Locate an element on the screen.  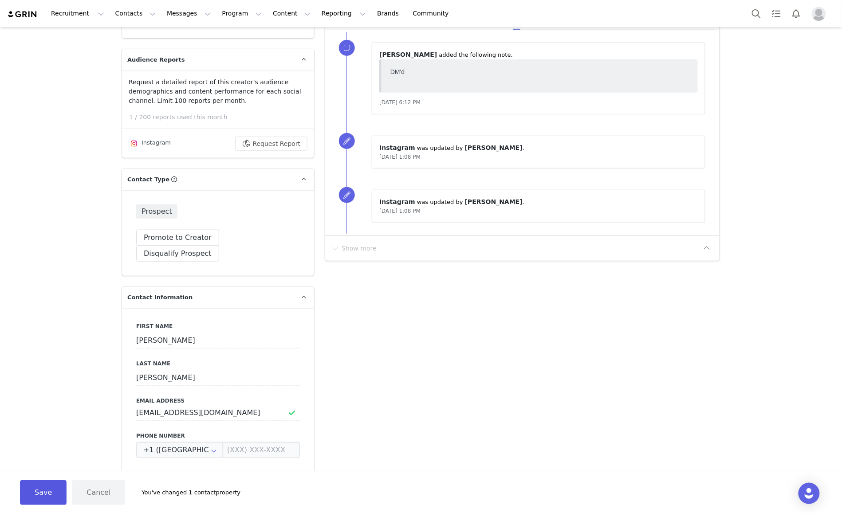
a: grin logo is located at coordinates (23, 14).